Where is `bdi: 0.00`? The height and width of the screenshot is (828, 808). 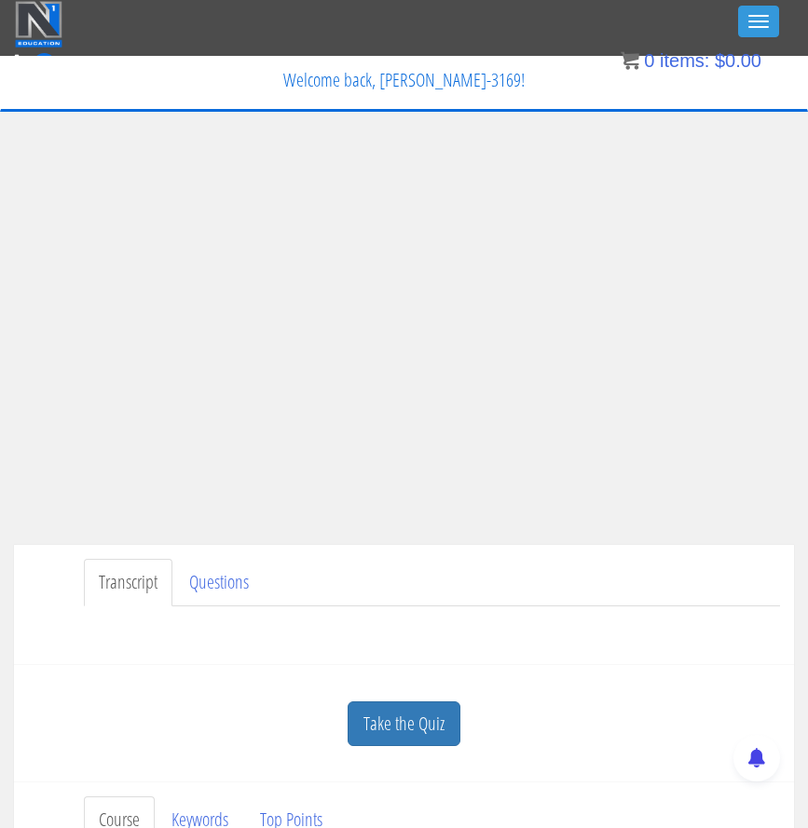 bdi: 0.00 is located at coordinates (738, 61).